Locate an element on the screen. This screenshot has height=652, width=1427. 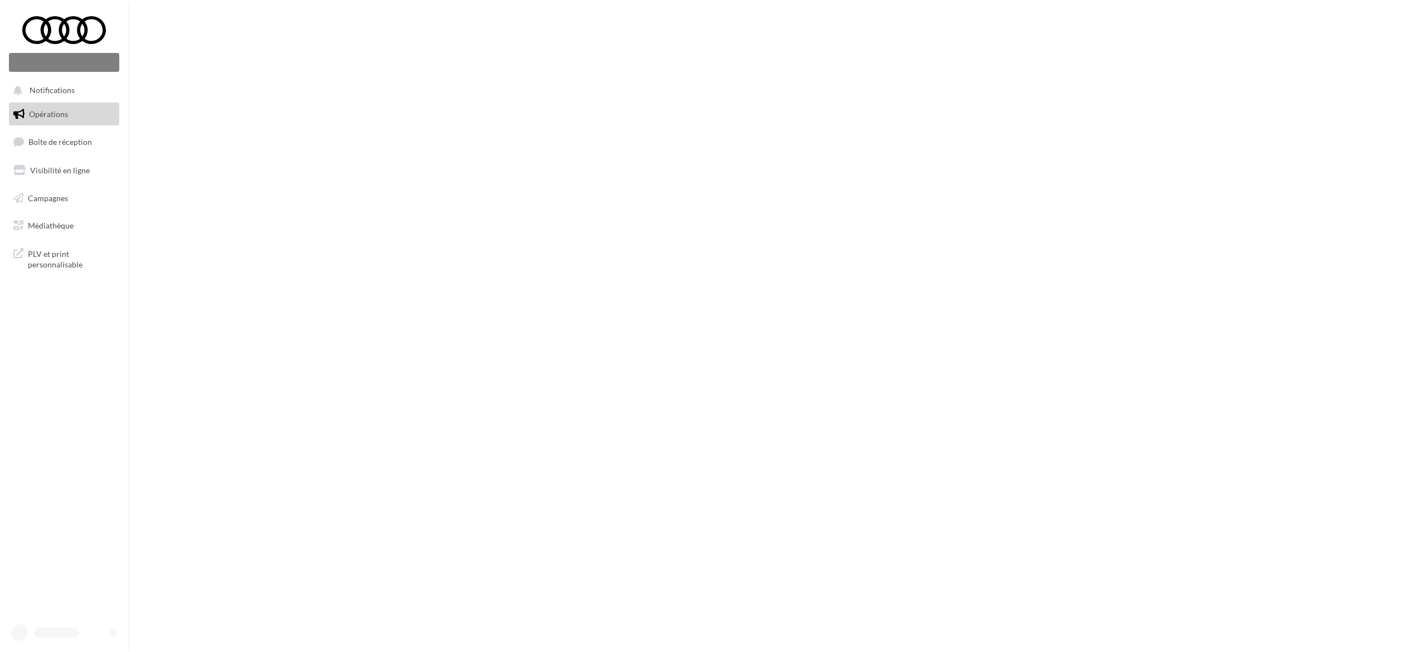
span: Boîte de réception is located at coordinates (60, 142).